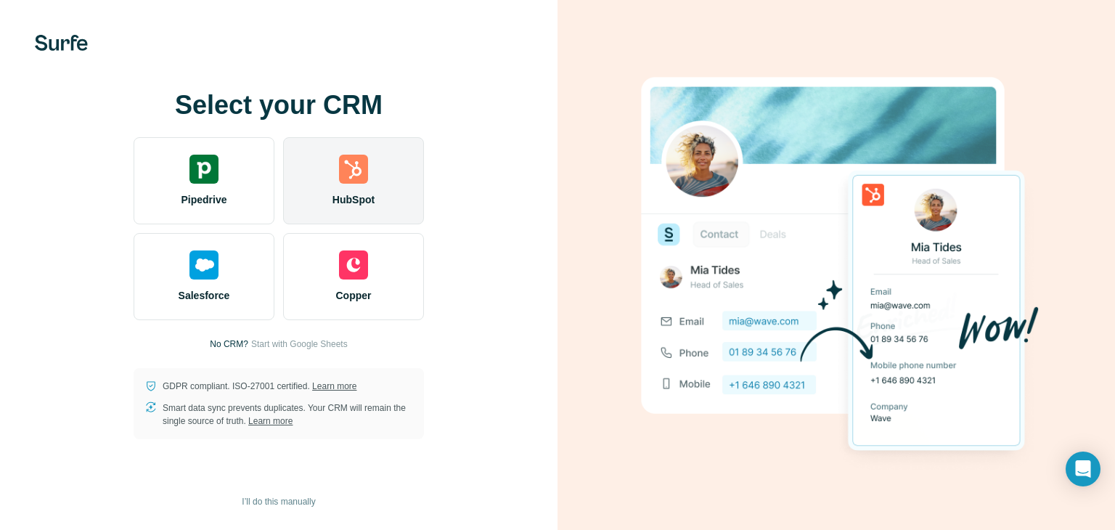  What do you see at coordinates (279, 105) in the screenshot?
I see `h1: Select your CRM` at bounding box center [279, 105].